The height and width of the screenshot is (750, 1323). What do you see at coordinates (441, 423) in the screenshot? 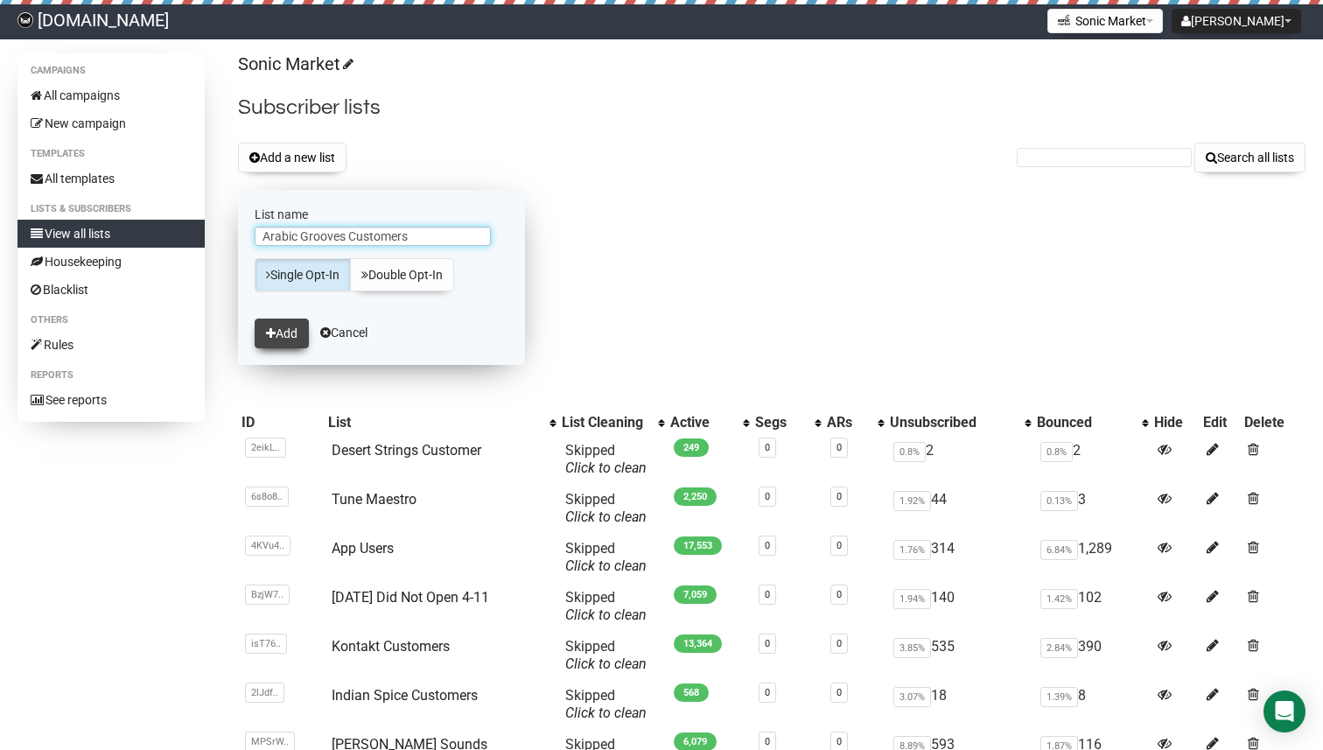
I see `th: List: No sort applied, activate to apply an ascending sort` at bounding box center [441, 423].